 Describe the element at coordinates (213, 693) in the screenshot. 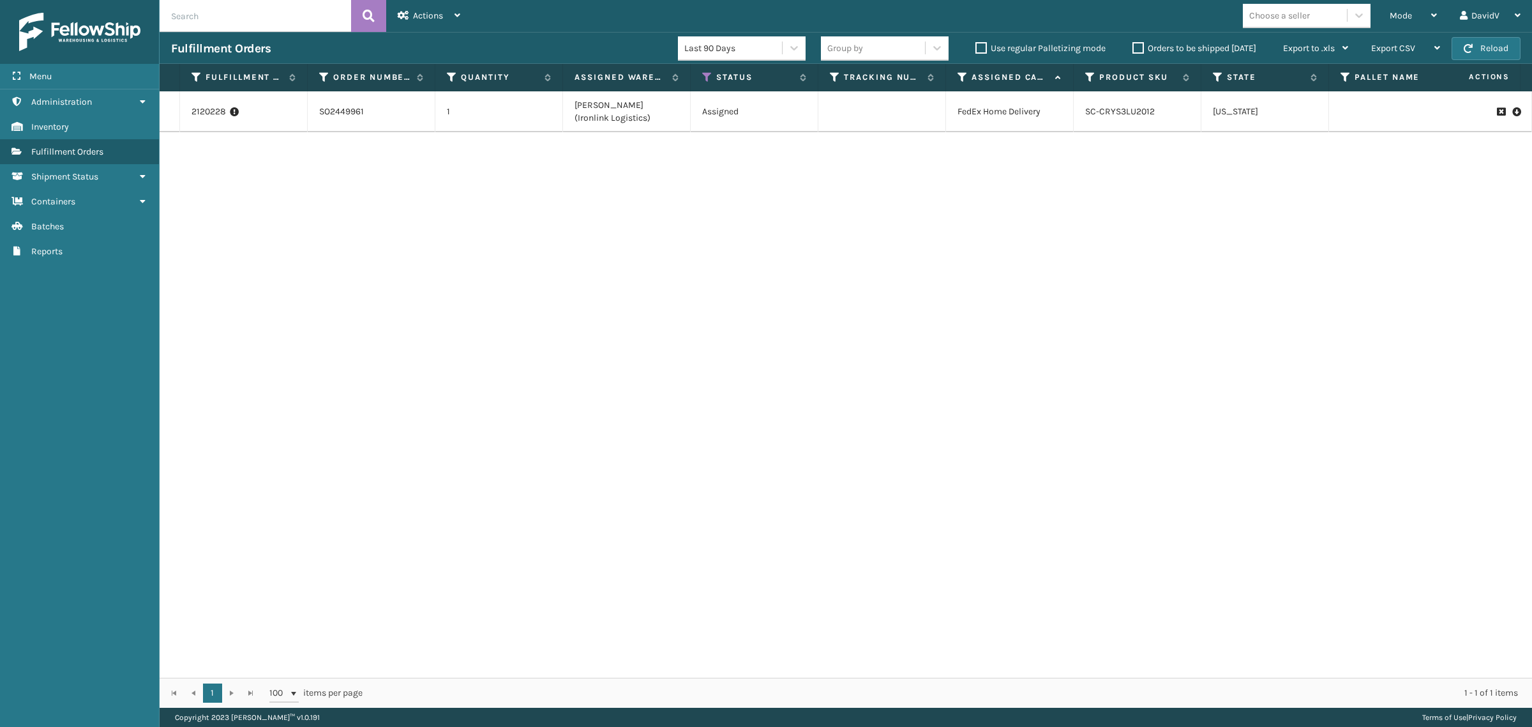

I see `a: 1` at that location.